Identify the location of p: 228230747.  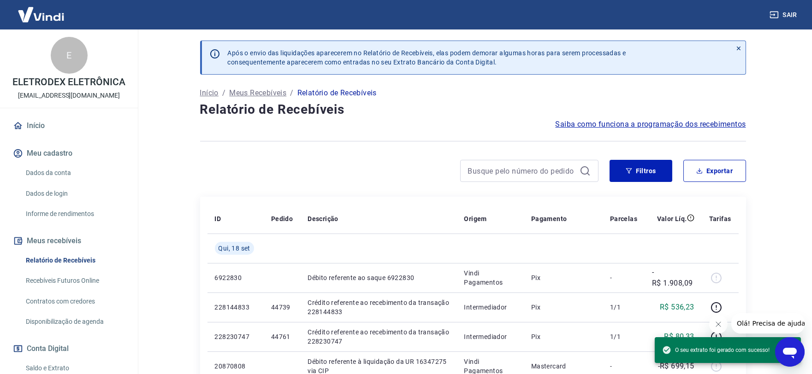
(236, 337).